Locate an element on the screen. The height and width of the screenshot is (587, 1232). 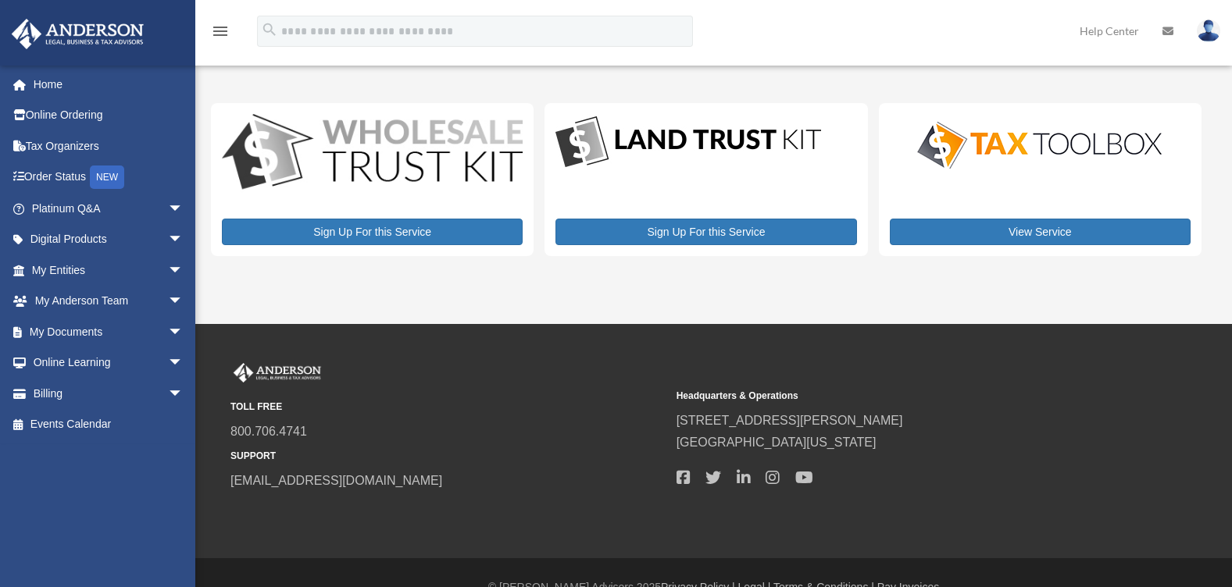
a: Billingarrow_drop_down is located at coordinates (109, 394).